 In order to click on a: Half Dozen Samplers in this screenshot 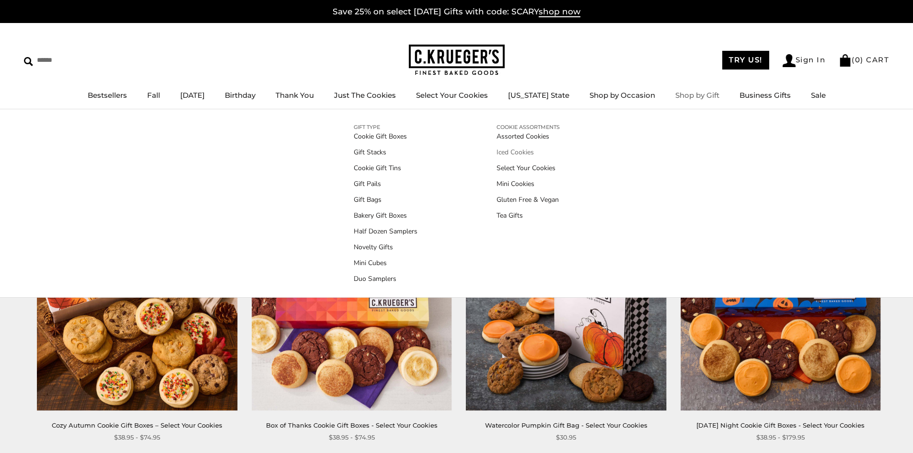, I will do `click(385, 231)`.